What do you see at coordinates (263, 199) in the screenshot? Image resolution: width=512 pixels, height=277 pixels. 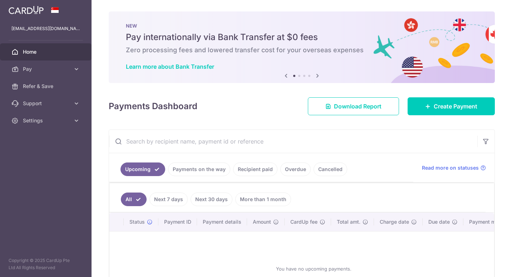 I see `a: More than 1 month` at bounding box center [263, 199].